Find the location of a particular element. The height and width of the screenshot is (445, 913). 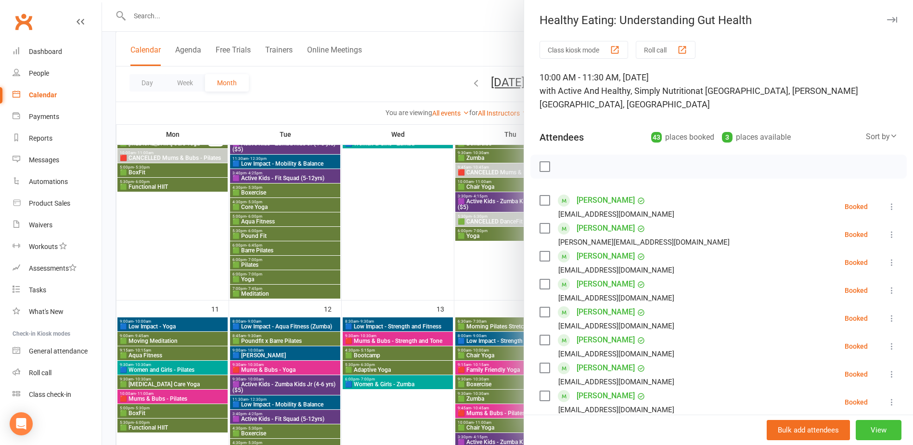

a: People is located at coordinates (57, 73).